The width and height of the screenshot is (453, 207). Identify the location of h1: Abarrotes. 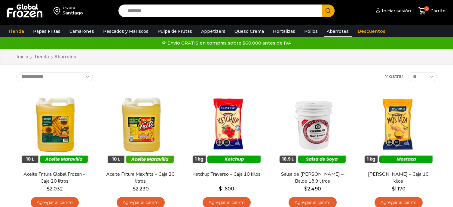
(65, 56).